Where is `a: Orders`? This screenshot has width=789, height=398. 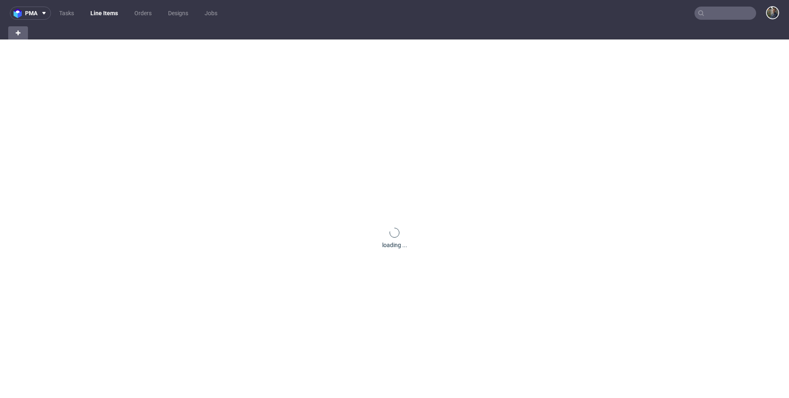 a: Orders is located at coordinates (143, 13).